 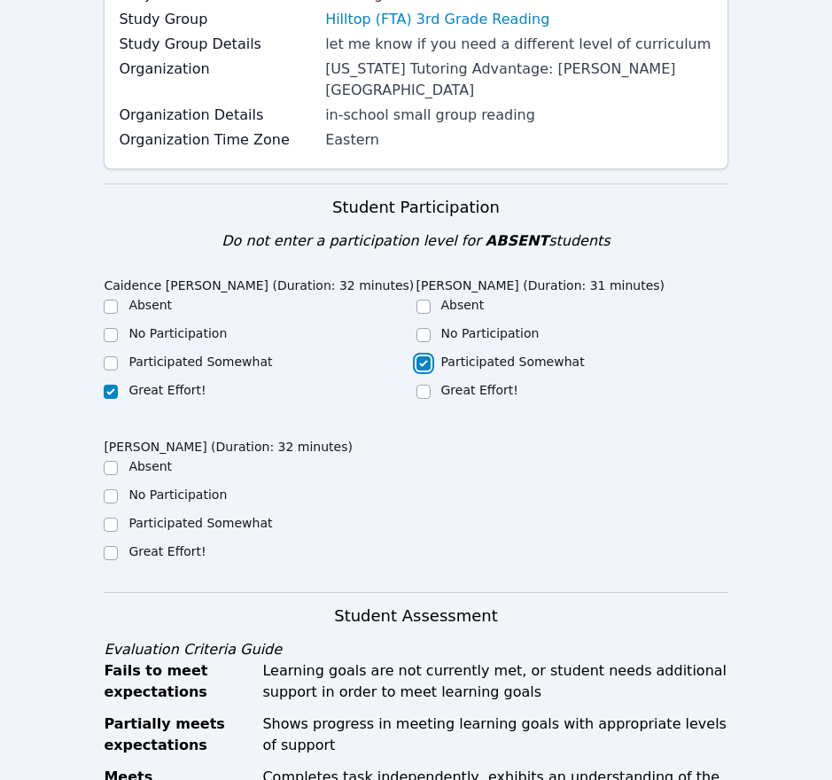 What do you see at coordinates (177, 682) in the screenshot?
I see `div: Fails to meet expectations` at bounding box center [177, 682].